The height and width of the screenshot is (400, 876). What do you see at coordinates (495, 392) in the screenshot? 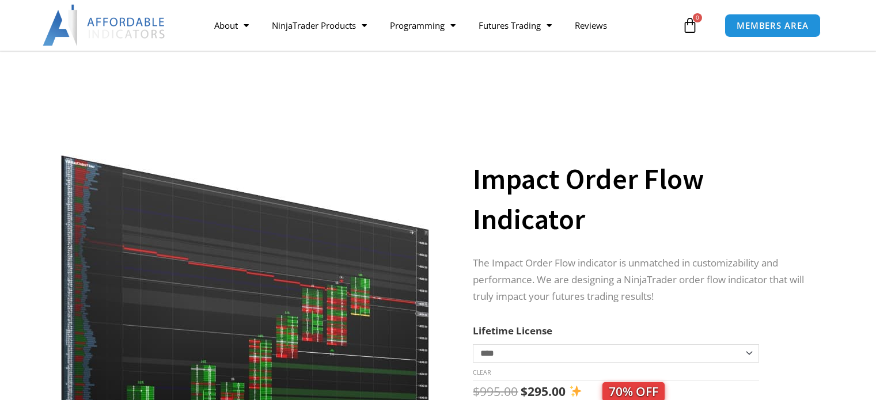
I see `bdi: 995.00` at bounding box center [495, 392].